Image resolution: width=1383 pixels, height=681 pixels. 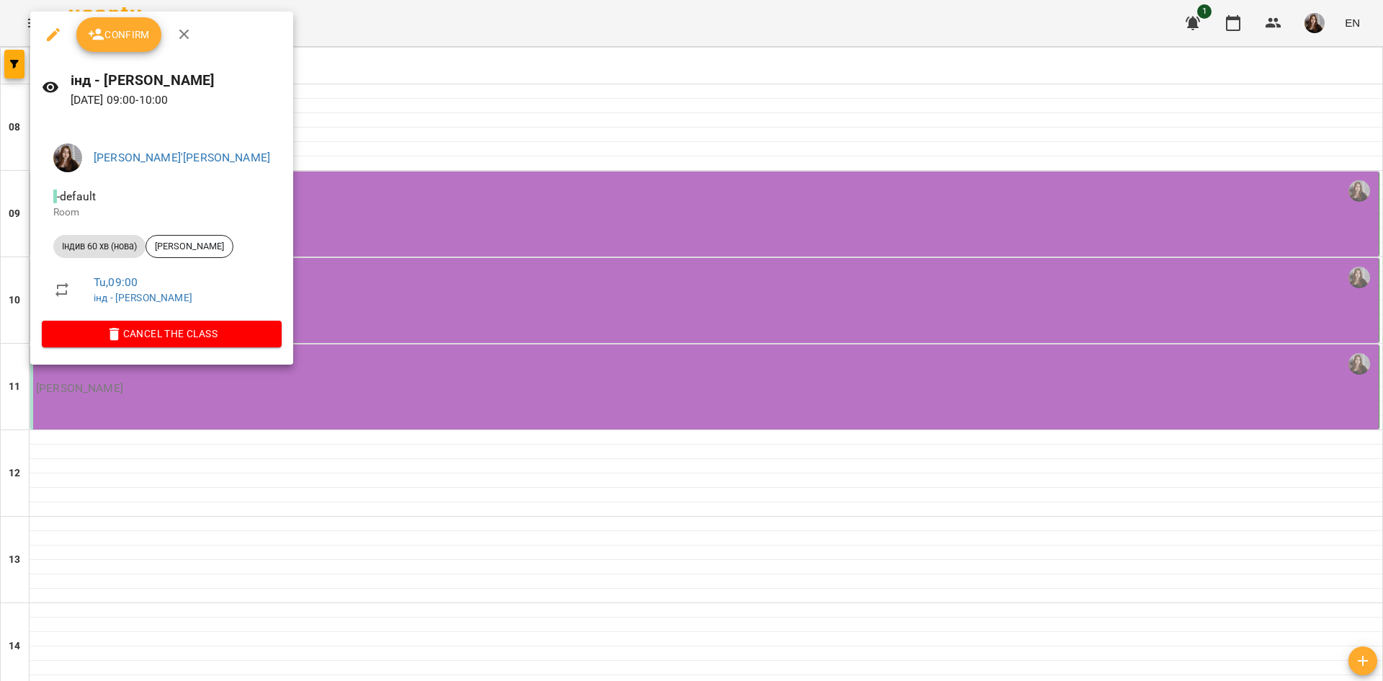 What do you see at coordinates (161, 333) in the screenshot?
I see `span: Cancel the class` at bounding box center [161, 333].